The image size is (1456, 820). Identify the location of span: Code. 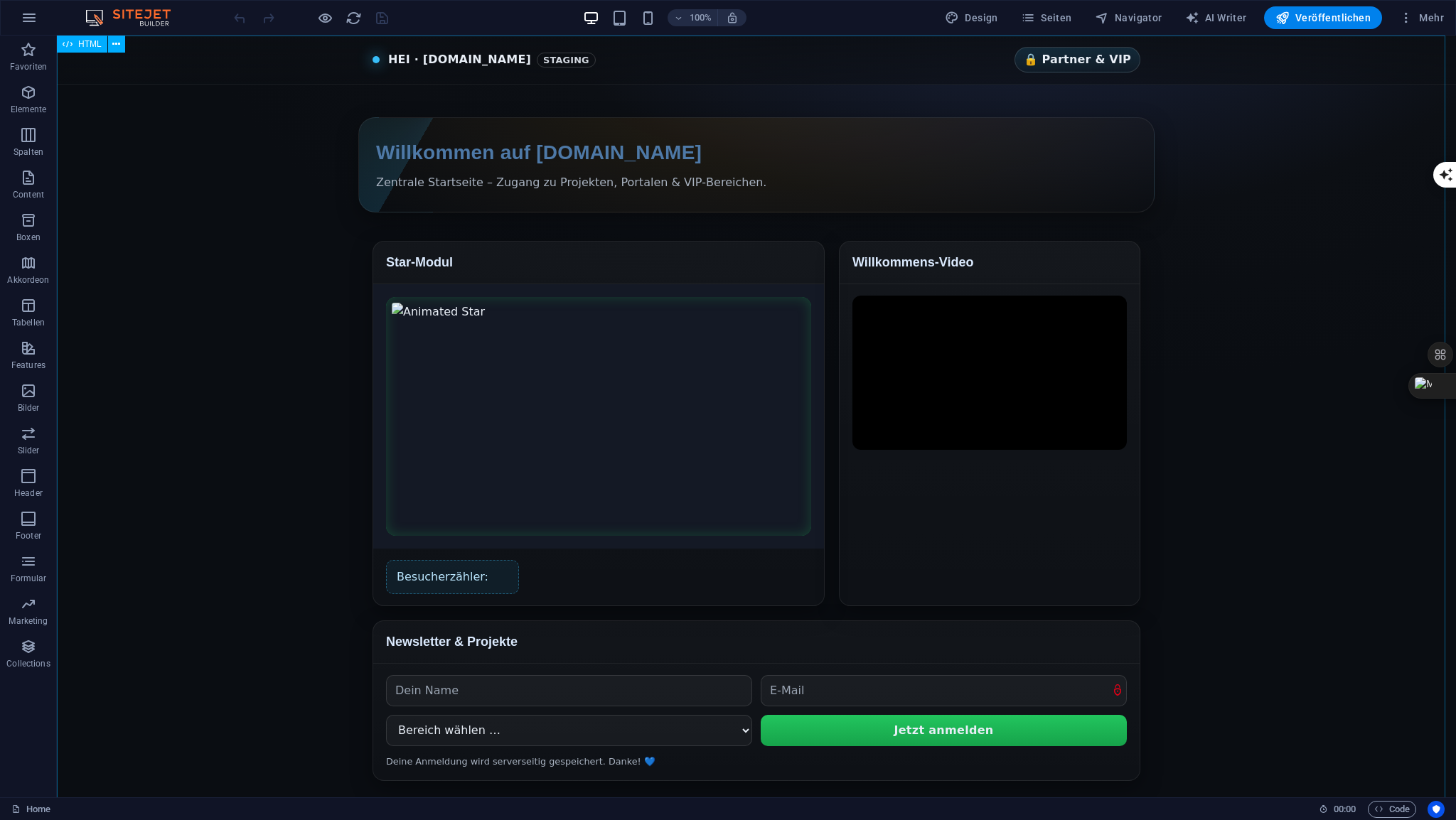
(1391, 810).